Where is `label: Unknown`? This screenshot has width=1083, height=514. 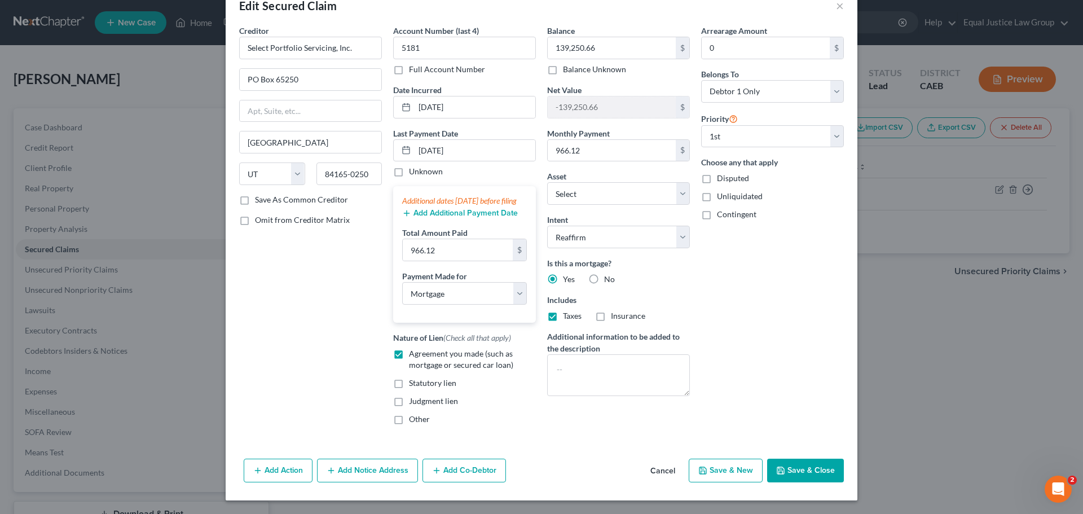
label: Unknown is located at coordinates (426, 172).